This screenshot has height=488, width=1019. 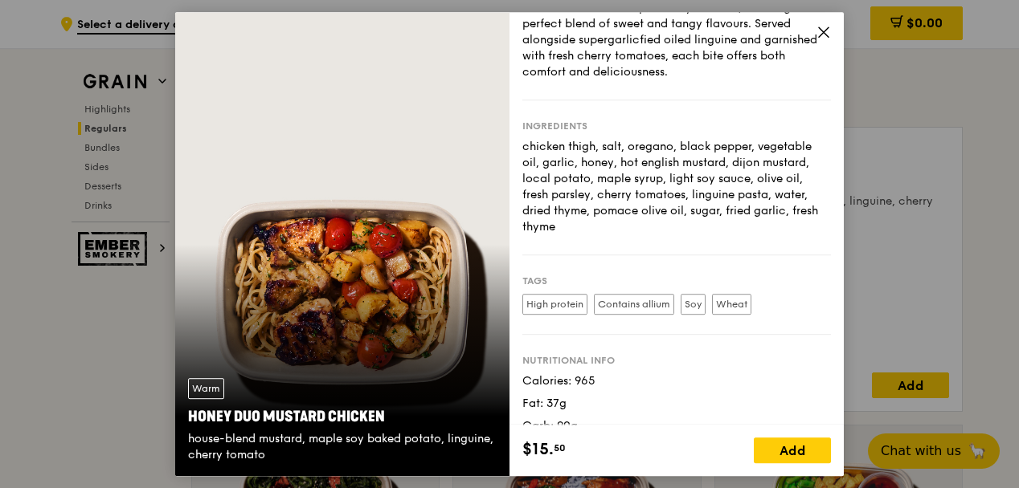 I want to click on div: house-blend mustard, maple soy baked potato, linguine, cherry tomato, so click(x=342, y=447).